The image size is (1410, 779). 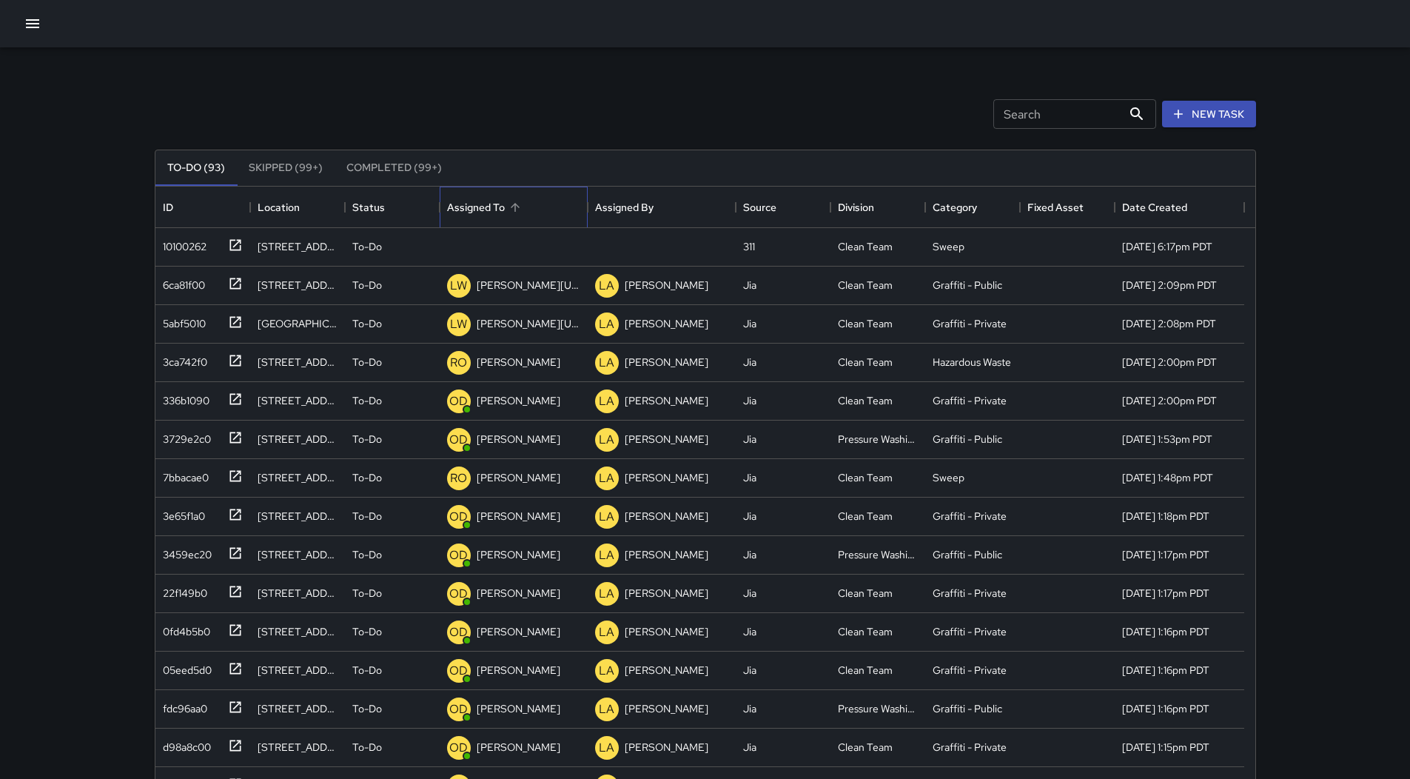 What do you see at coordinates (1169, 285) in the screenshot?
I see `div: 9/16/2025, 2:09pm PDT` at bounding box center [1169, 285].